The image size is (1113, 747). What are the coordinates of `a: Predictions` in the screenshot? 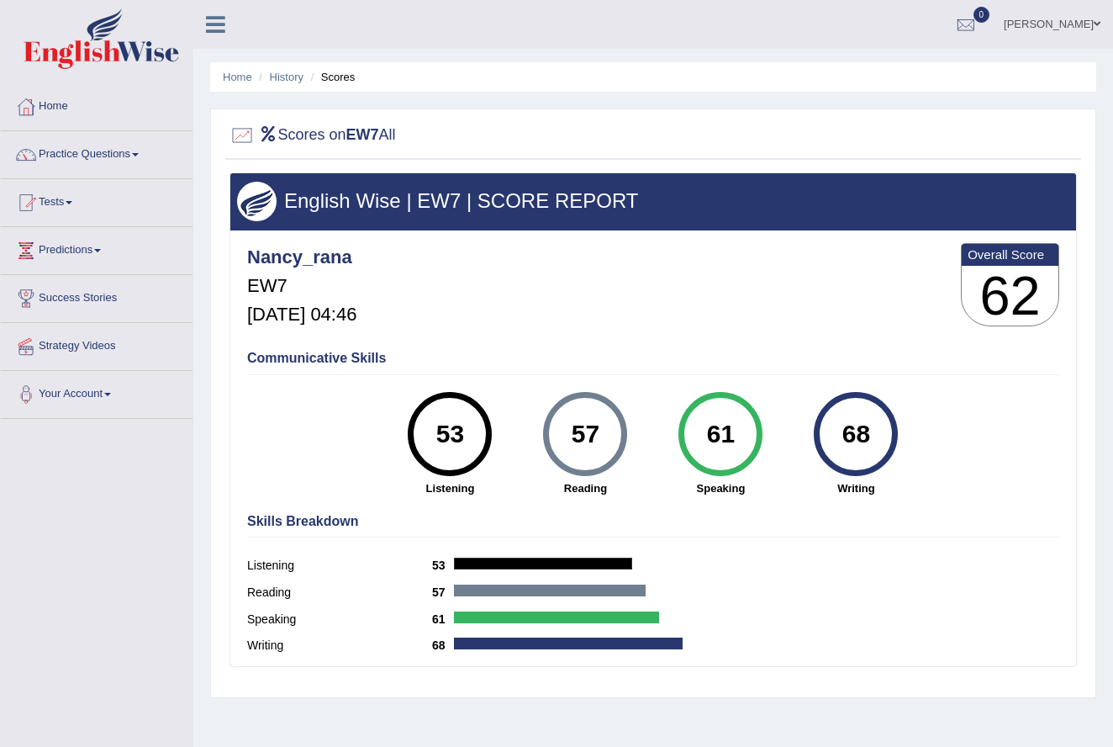 It's located at (97, 248).